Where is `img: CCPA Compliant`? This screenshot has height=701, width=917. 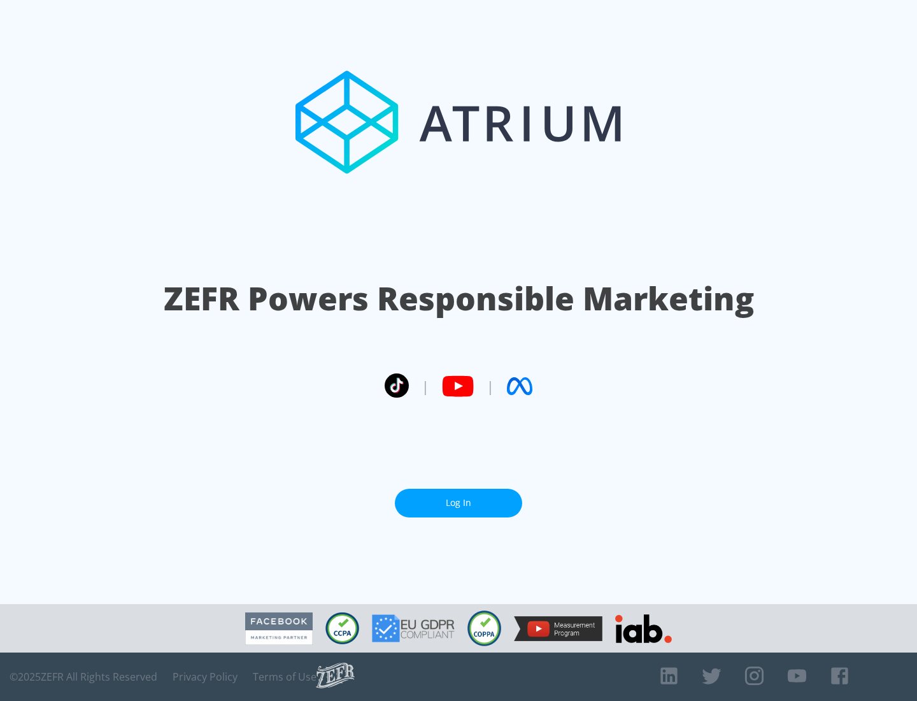
img: CCPA Compliant is located at coordinates (342, 628).